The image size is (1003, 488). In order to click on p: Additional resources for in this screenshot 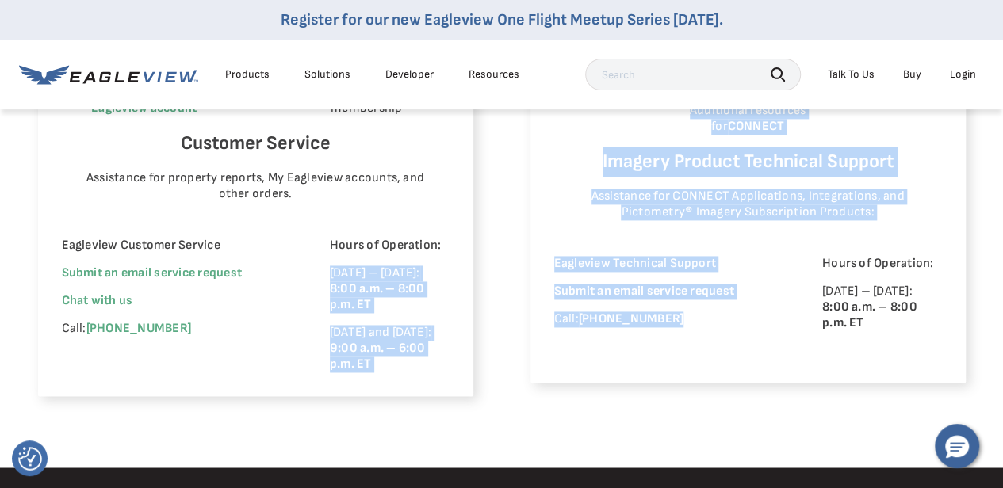, I will do `click(748, 119)`.